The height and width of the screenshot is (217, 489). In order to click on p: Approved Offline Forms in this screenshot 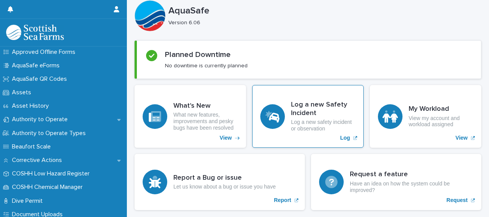, I will do `click(45, 52)`.